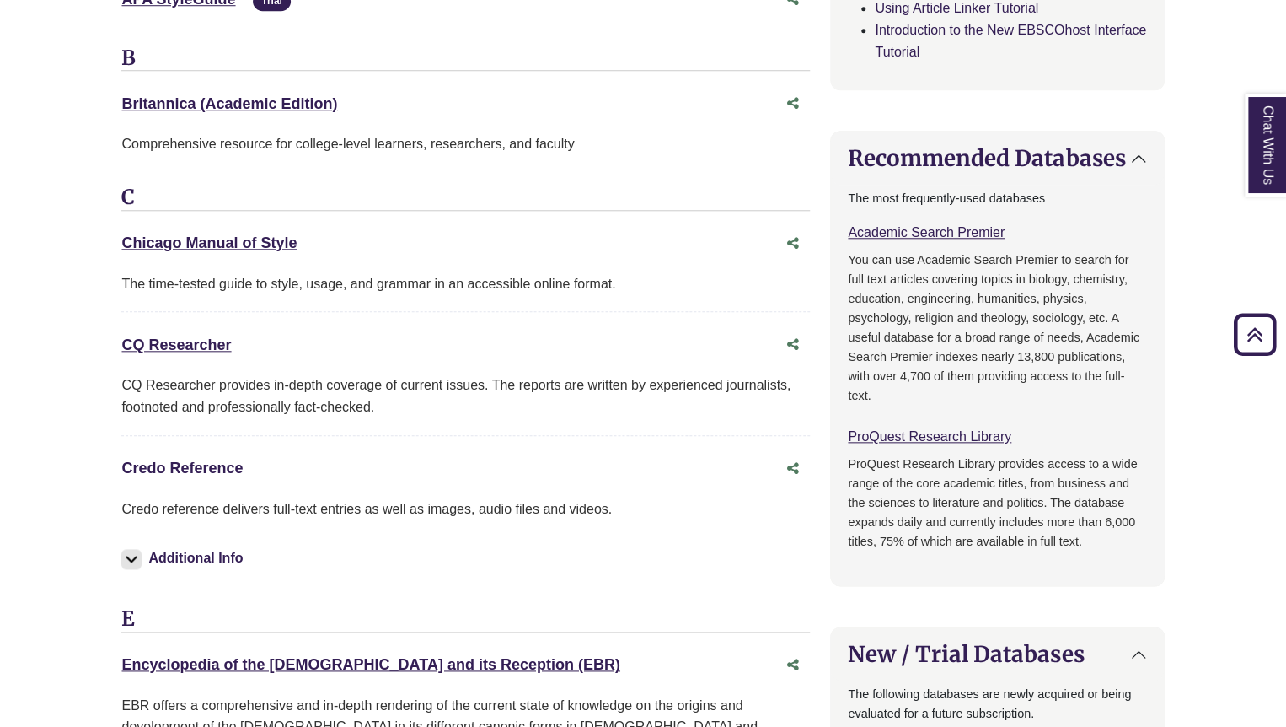  I want to click on a: Credo Reference, so click(182, 468).